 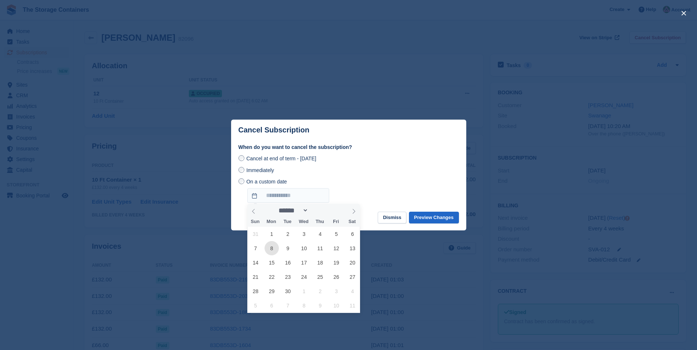 What do you see at coordinates (255, 291) in the screenshot?
I see `span: September 28, 2025` at bounding box center [255, 291].